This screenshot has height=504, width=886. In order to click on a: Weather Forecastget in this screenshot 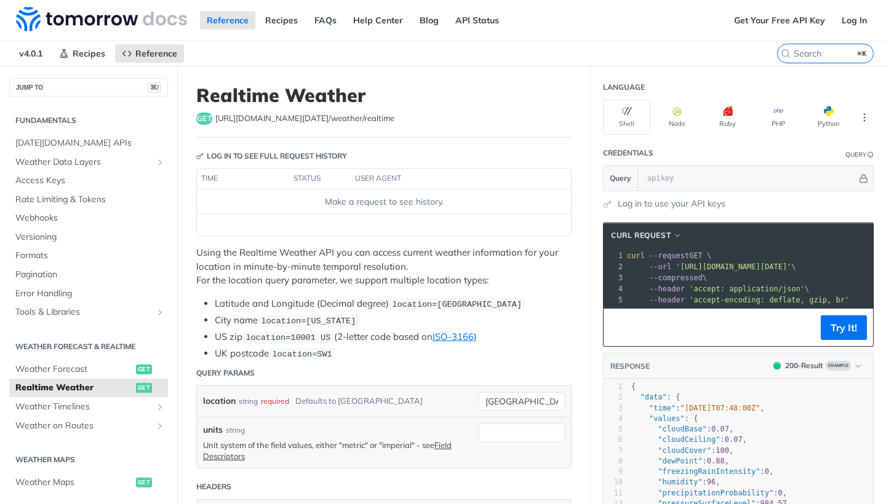, I will do `click(89, 370)`.